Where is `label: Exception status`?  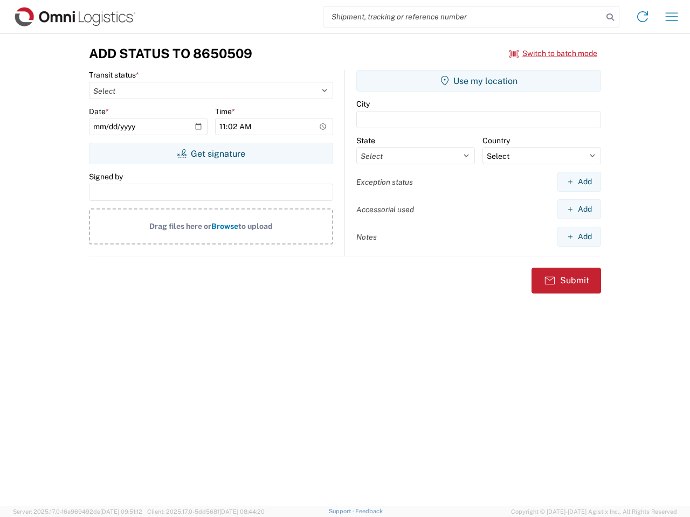
label: Exception status is located at coordinates (384, 182).